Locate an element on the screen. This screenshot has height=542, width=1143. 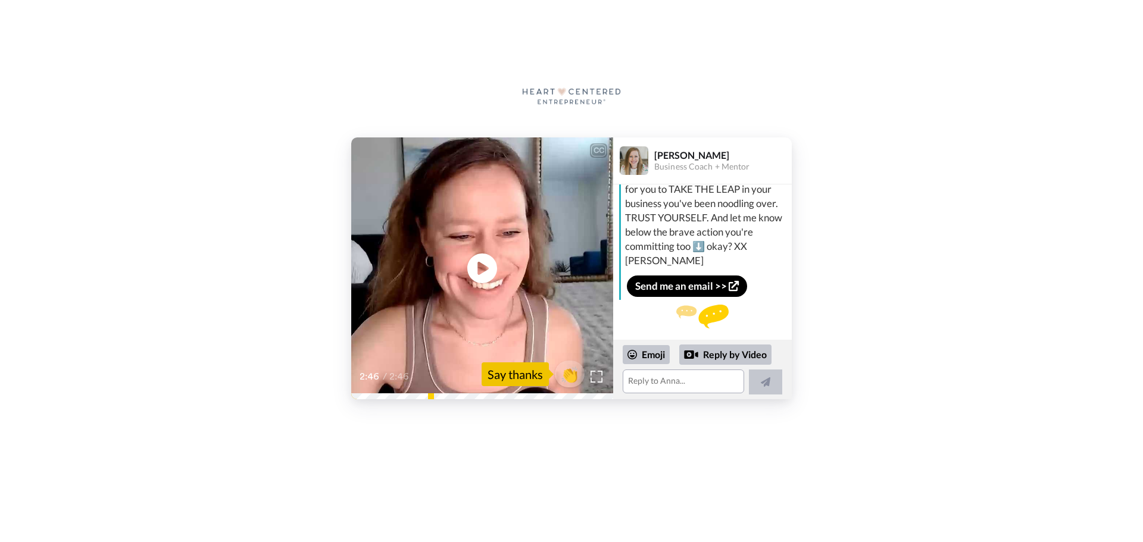
a: Send me an email >> is located at coordinates (687, 286).